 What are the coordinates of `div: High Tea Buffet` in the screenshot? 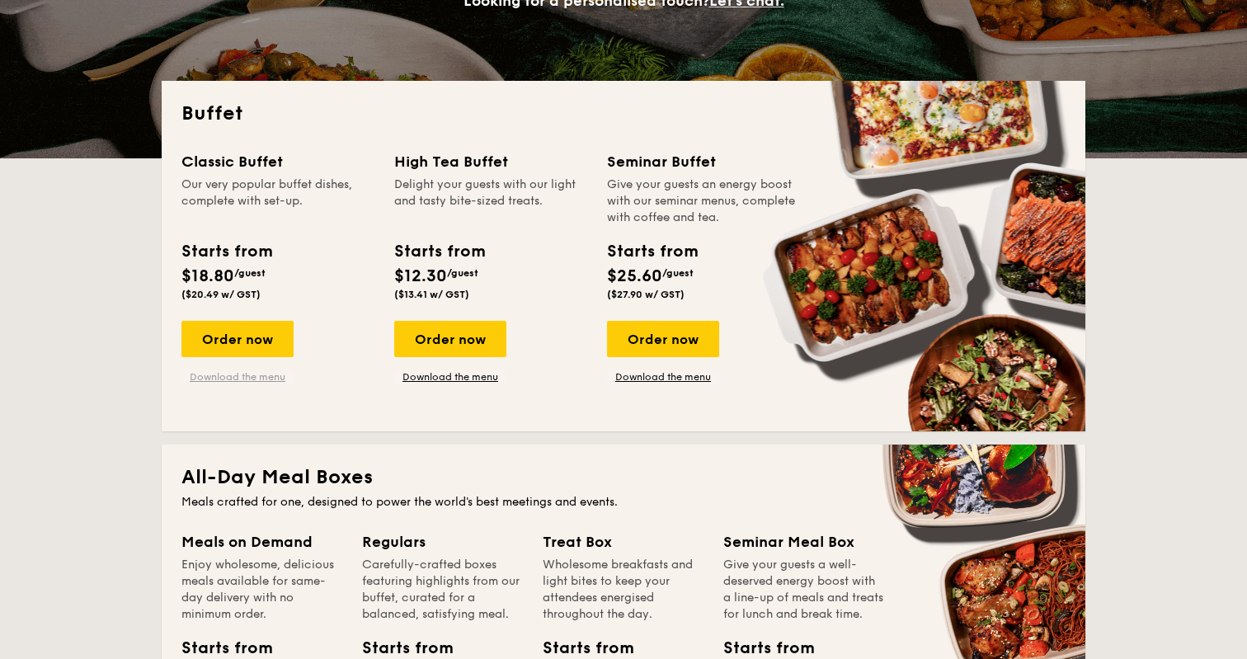 It's located at (491, 162).